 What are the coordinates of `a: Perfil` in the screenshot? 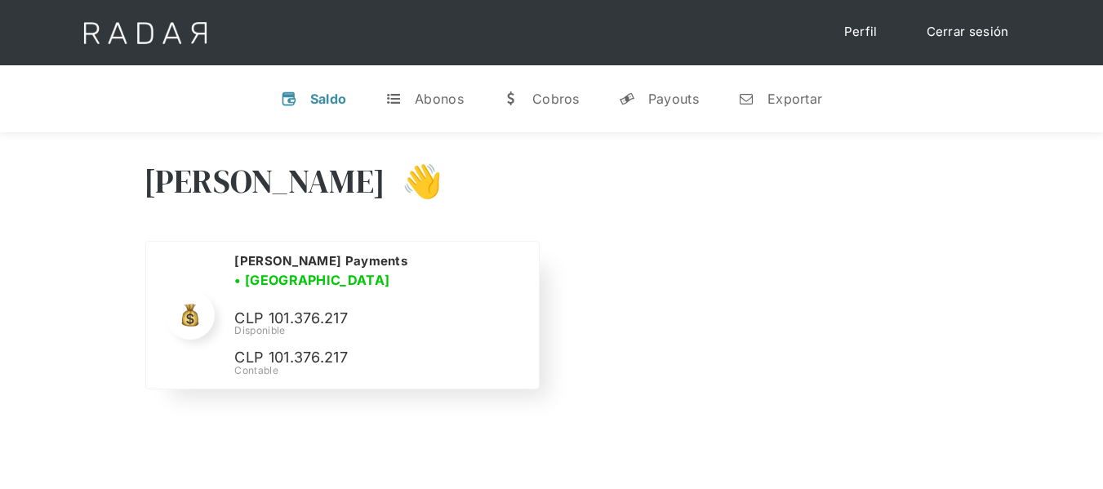 It's located at (861, 32).